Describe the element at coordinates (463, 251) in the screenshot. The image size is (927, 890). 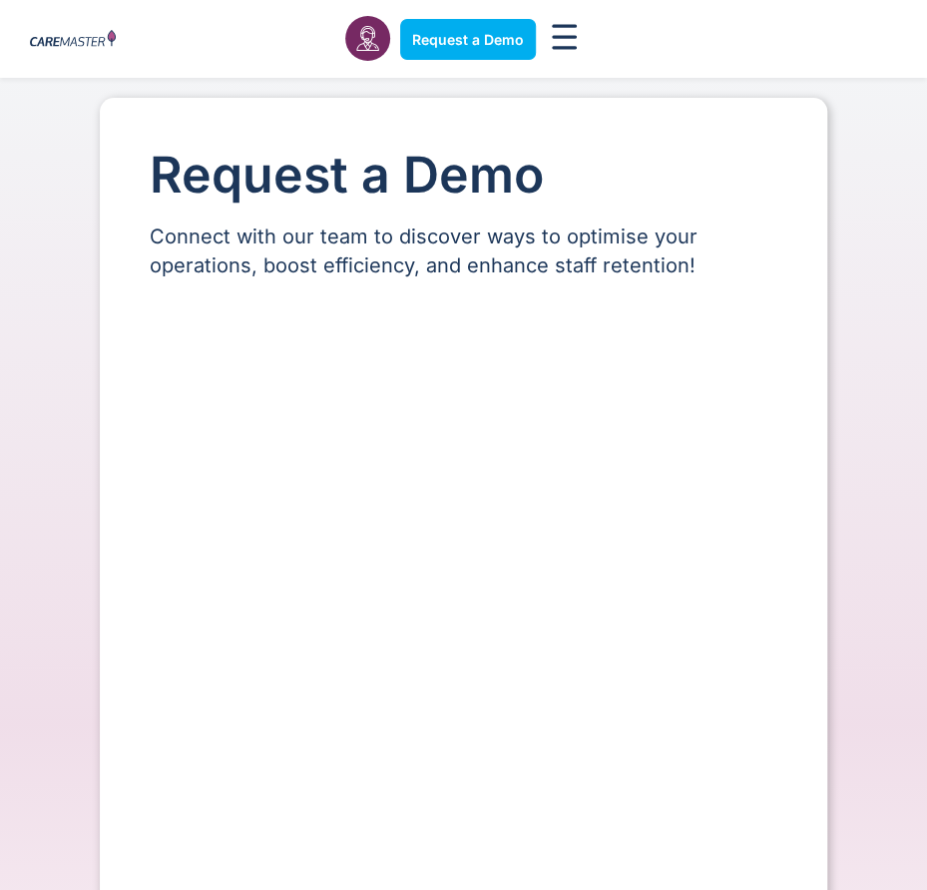
I see `p: Connect with our team to discover ways to optimise your operations, boost efficiency, and enhance...` at that location.